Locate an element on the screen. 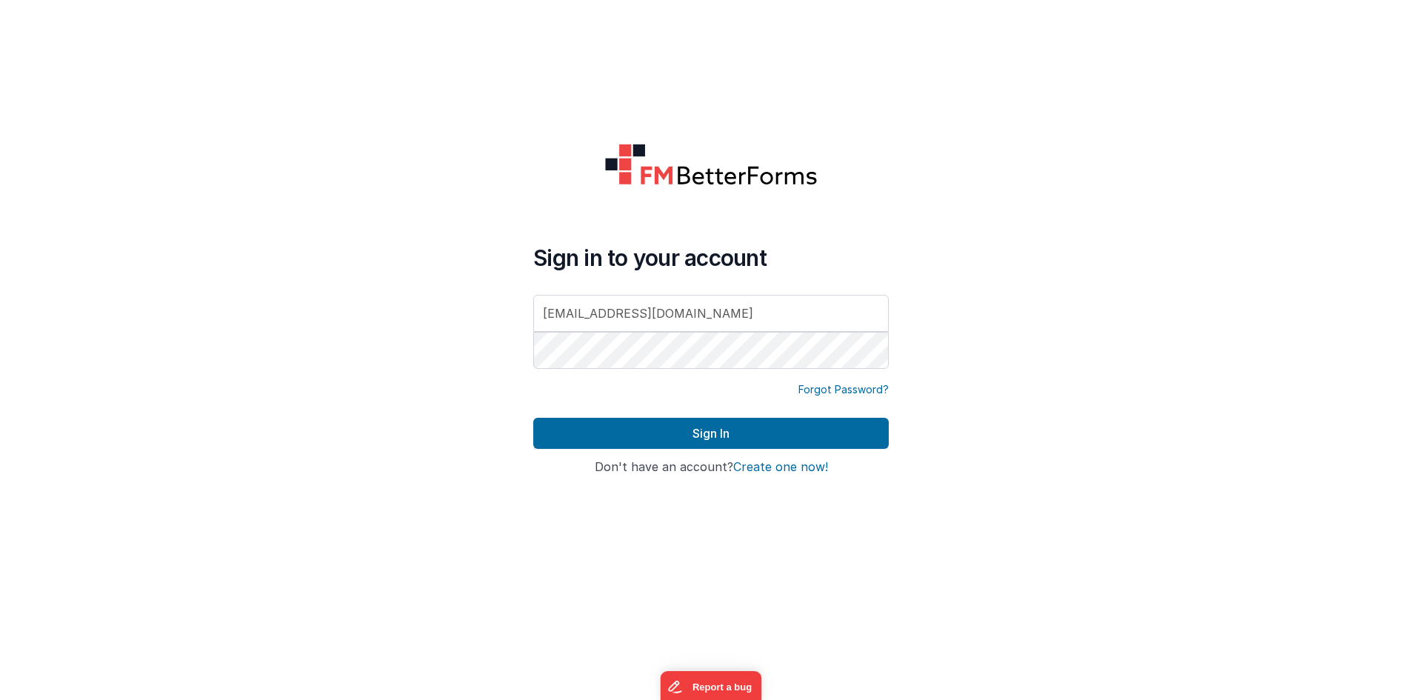  button: Create one now! is located at coordinates (781, 467).